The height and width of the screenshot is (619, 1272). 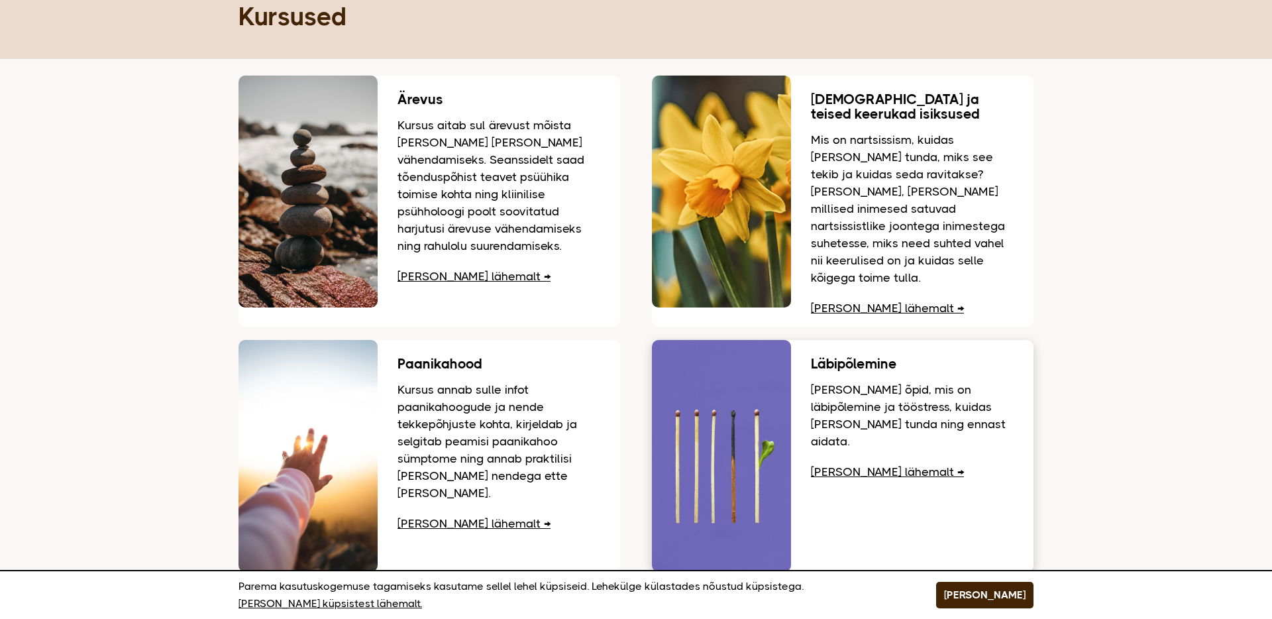 I want to click on h3: Ärevus, so click(x=499, y=99).